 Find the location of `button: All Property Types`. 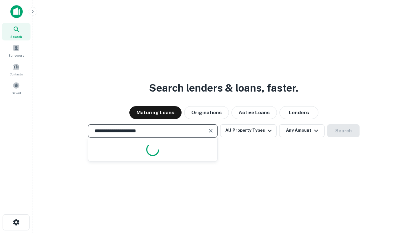

button: All Property Types is located at coordinates (248, 131).